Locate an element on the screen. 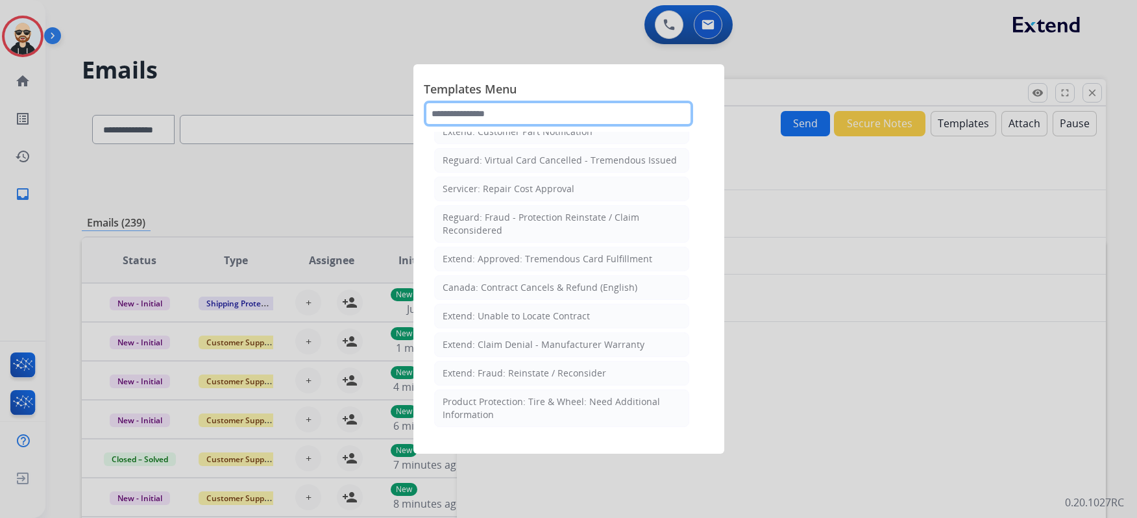 This screenshot has width=1137, height=518. div: Servicer: Repair Cost Approval is located at coordinates (508, 189).